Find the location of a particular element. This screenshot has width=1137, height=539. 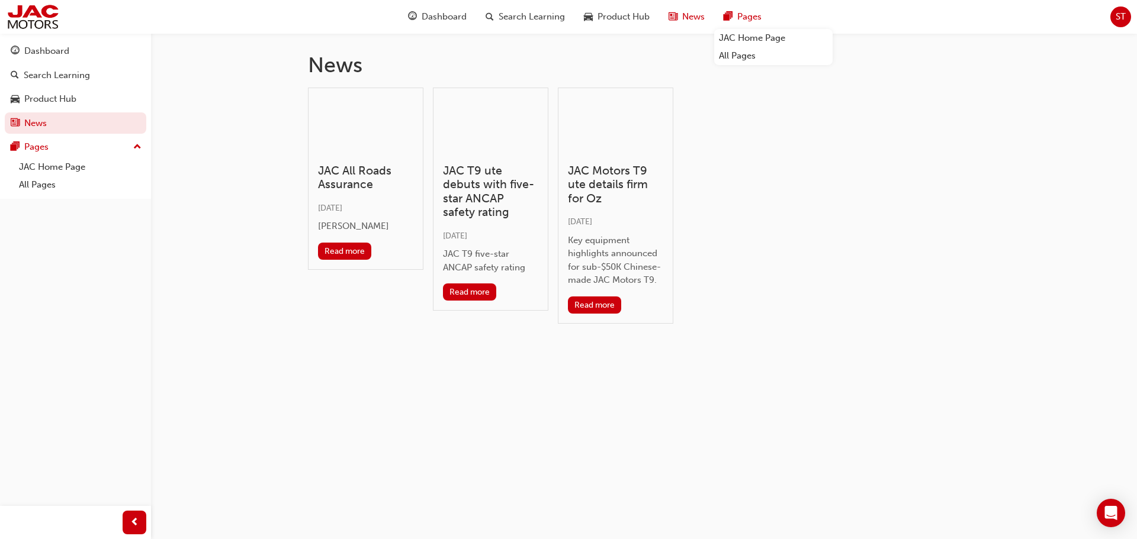

button: DashboardSearch LearningProduct HubNews is located at coordinates (75, 87).